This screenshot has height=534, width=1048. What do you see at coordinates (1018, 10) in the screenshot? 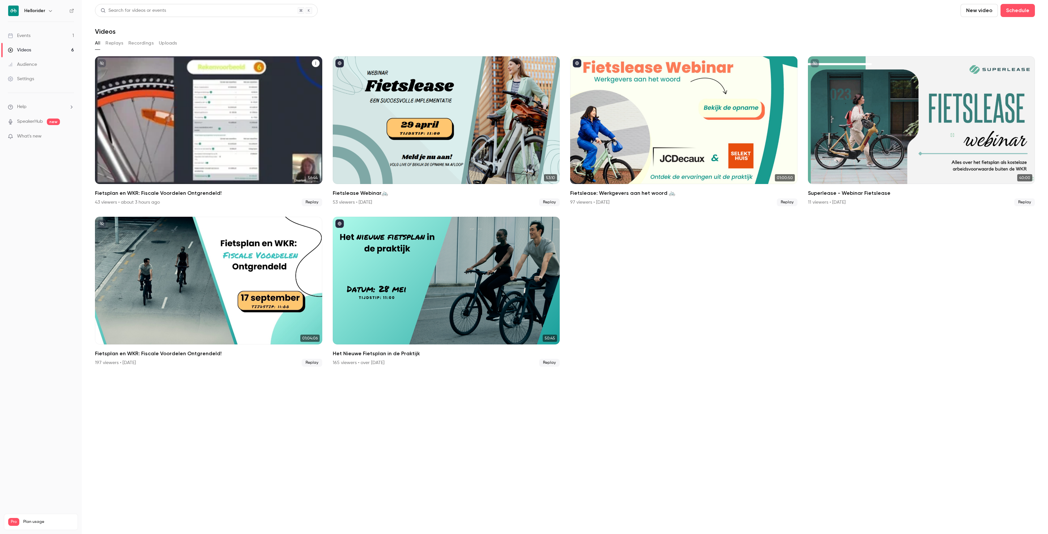
I see `button: Schedule` at bounding box center [1018, 10].